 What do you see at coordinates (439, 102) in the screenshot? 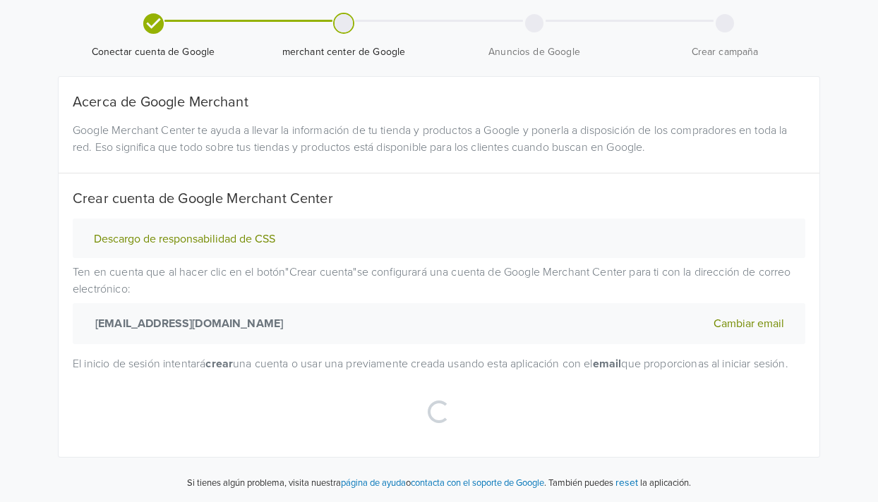
I see `h5: Acerca de Google Merchant` at bounding box center [439, 102].